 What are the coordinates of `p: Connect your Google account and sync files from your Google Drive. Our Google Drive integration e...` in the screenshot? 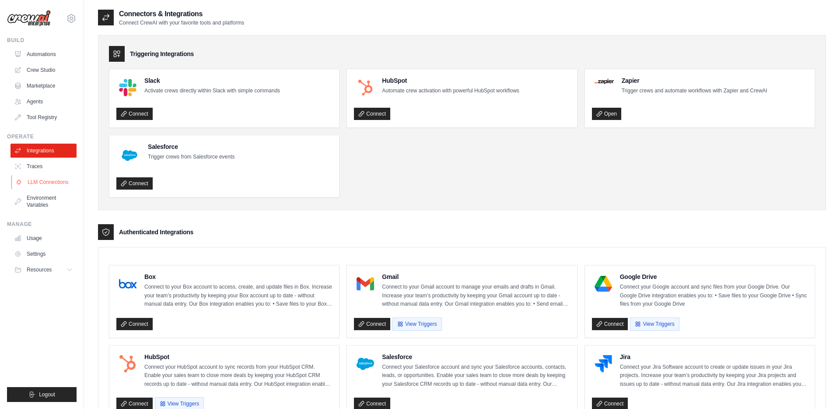 It's located at (713, 295).